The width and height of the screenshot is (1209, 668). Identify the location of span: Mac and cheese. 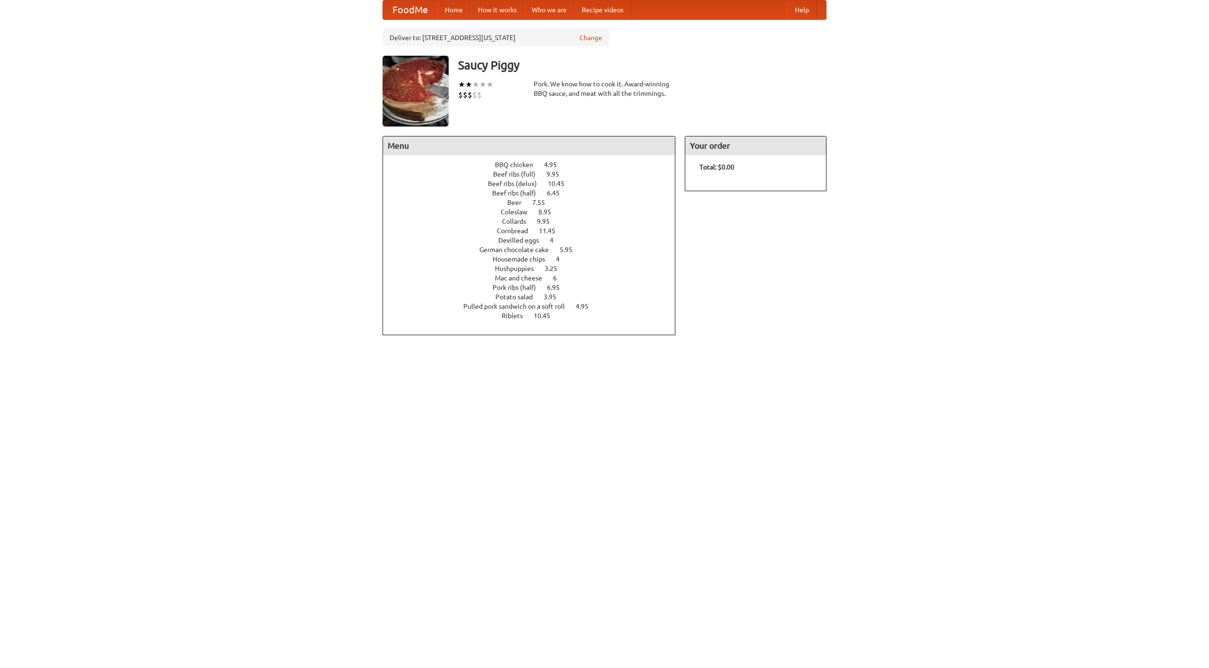
(523, 278).